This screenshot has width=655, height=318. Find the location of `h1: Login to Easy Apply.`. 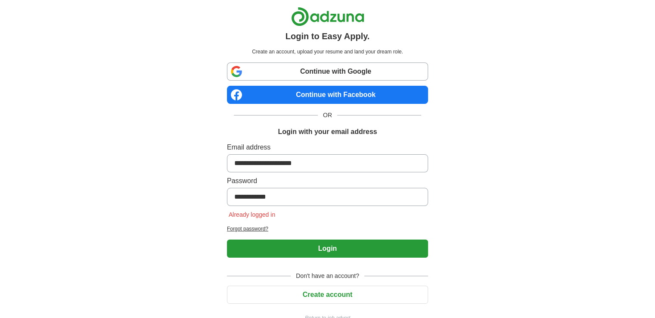

h1: Login to Easy Apply. is located at coordinates (327, 36).